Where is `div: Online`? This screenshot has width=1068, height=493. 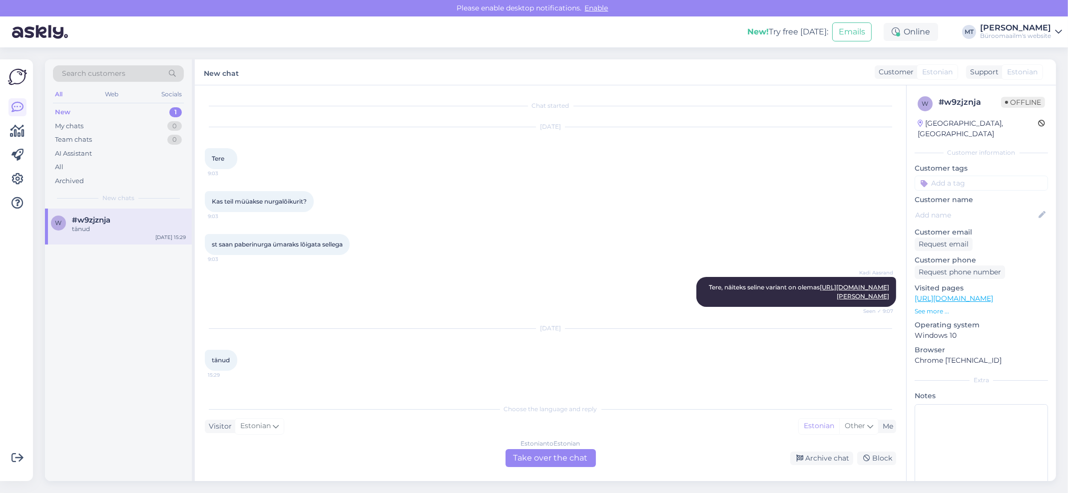
div: Online is located at coordinates (910, 32).